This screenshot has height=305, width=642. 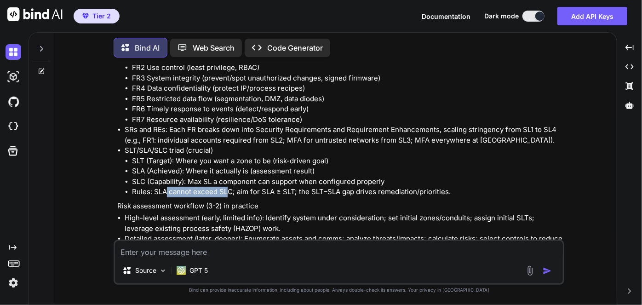 What do you see at coordinates (347, 192) in the screenshot?
I see `li: Rules: SLA cannot exceed SLC; aim for SLA ≥ SLT; the SLT–SLA gap drives remediation/priorities.` at bounding box center [347, 192].